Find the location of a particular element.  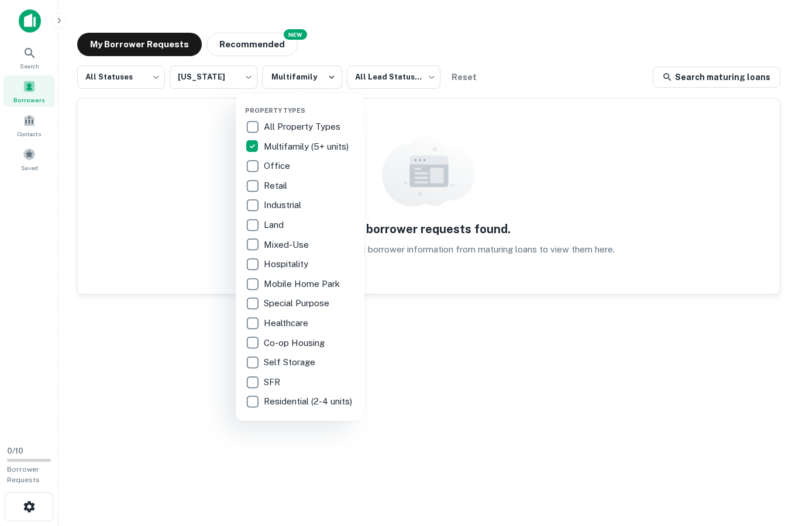

p: Residential (2-4 units) is located at coordinates (309, 402).